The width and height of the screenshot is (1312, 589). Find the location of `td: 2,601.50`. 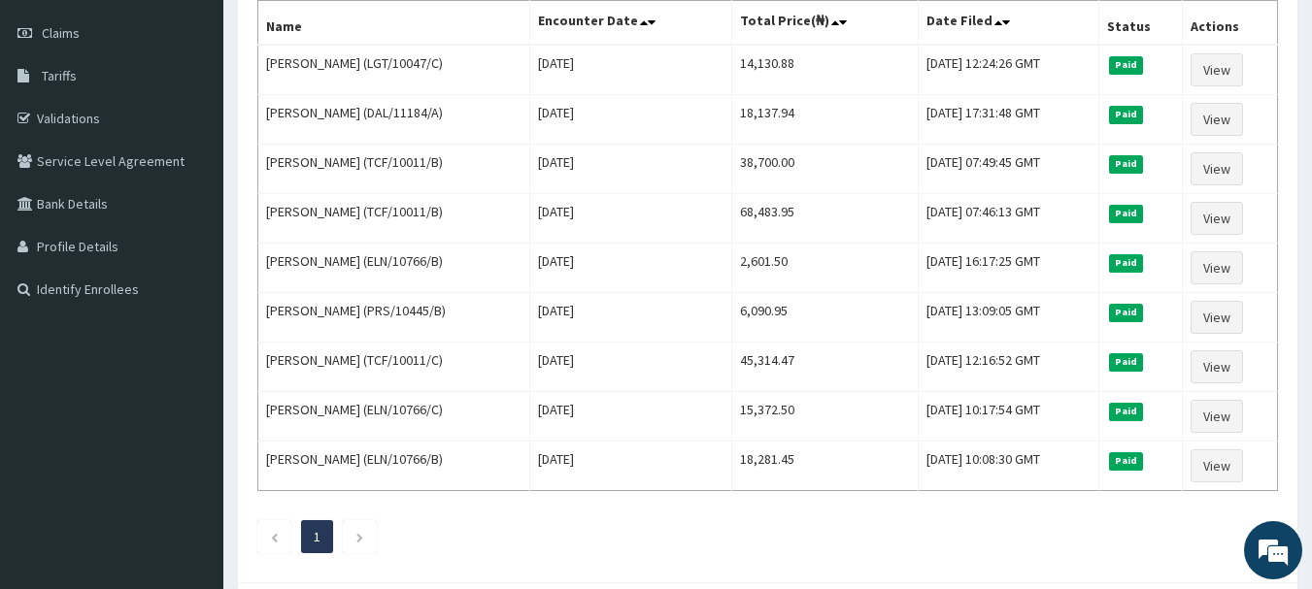

td: 2,601.50 is located at coordinates (824, 268).